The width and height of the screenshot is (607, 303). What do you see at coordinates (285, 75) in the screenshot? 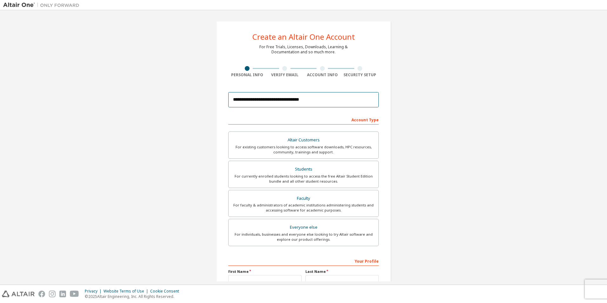
I see `div: Verify Email` at bounding box center [285, 75].